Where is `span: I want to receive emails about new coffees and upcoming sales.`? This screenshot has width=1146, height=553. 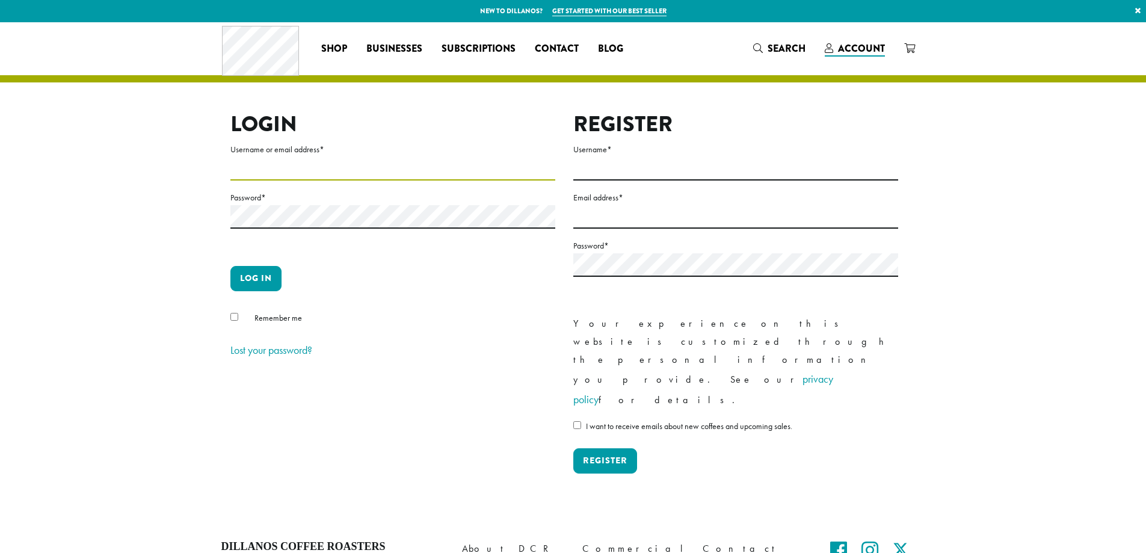
span: I want to receive emails about new coffees and upcoming sales. is located at coordinates (689, 426).